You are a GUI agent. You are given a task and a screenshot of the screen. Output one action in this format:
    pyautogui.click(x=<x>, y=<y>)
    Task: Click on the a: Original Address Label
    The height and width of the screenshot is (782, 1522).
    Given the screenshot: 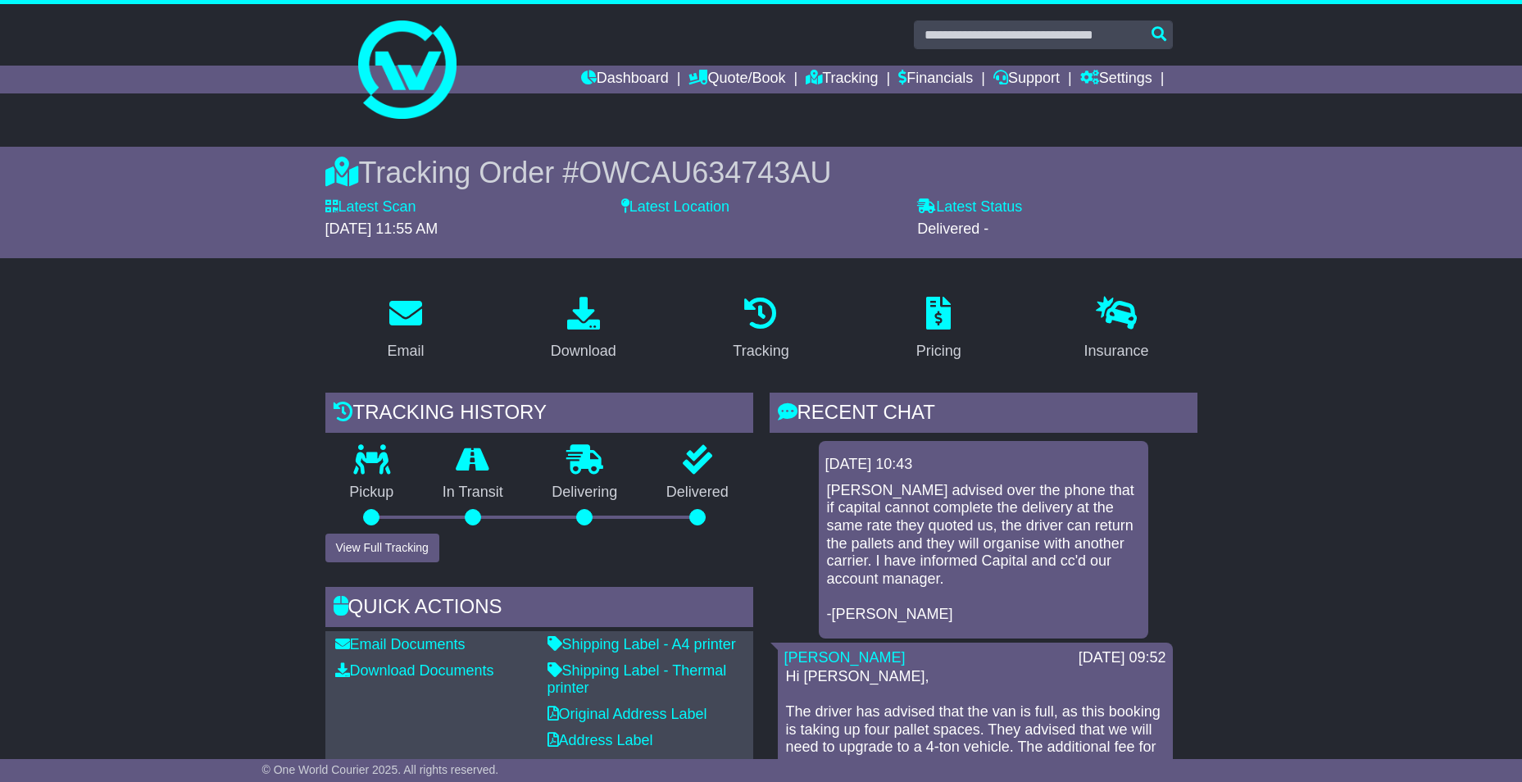 What is the action you would take?
    pyautogui.click(x=627, y=714)
    